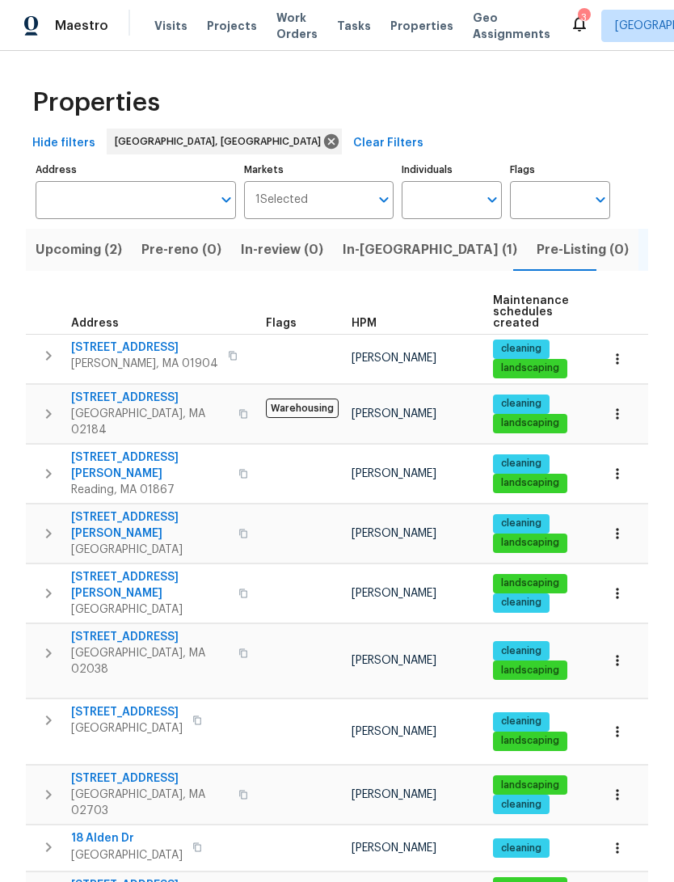  I want to click on span: Geo Assignments, so click(512, 26).